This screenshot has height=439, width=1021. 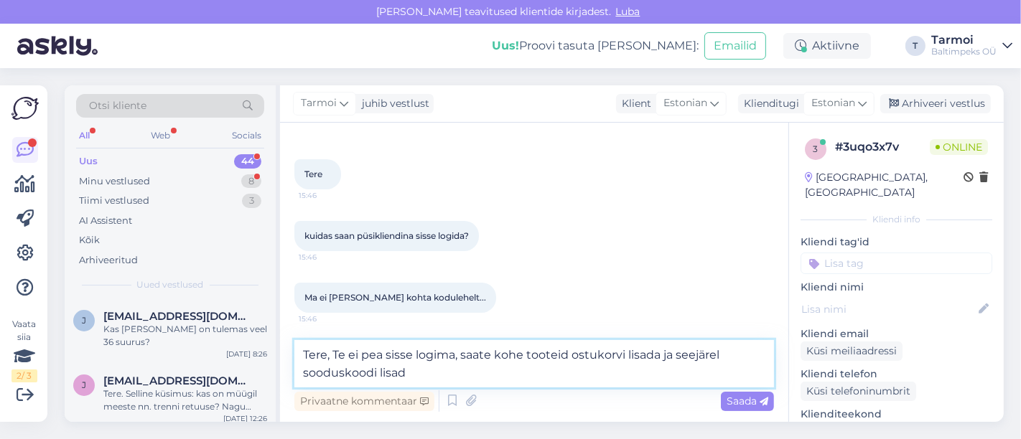 I want to click on span: Saada, so click(x=747, y=401).